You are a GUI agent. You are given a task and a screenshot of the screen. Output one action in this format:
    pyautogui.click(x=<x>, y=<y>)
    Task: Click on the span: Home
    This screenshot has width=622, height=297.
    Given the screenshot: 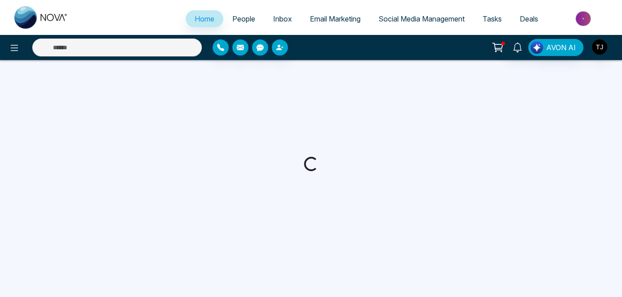 What is the action you would take?
    pyautogui.click(x=205, y=19)
    